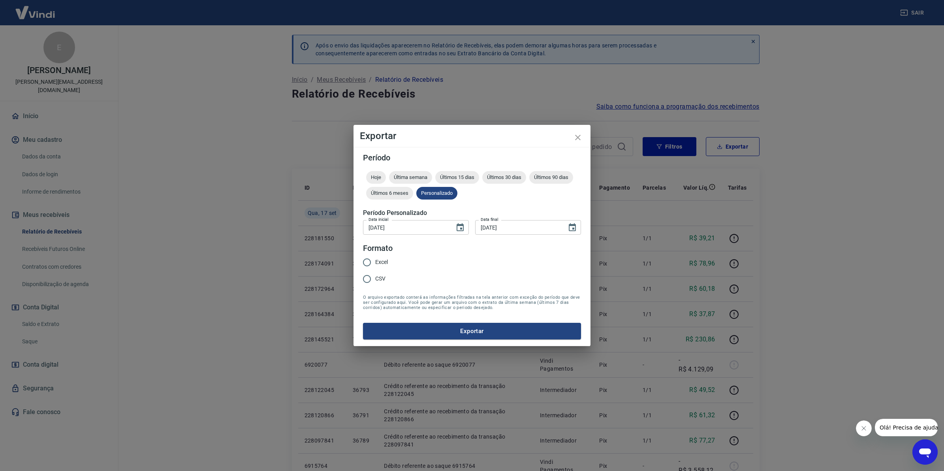 The image size is (944, 471). Describe the element at coordinates (489, 219) in the screenshot. I see `label: Data final` at that location.